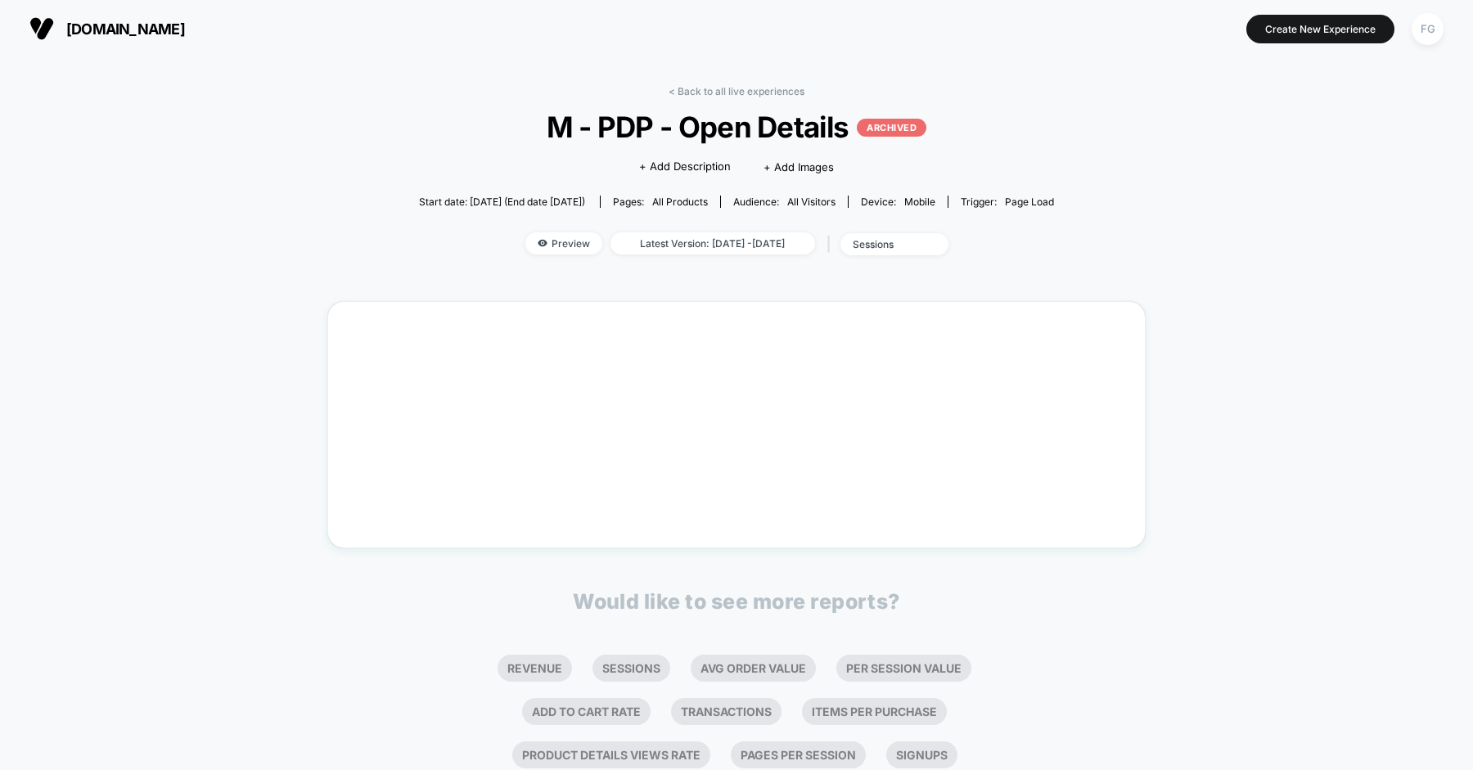  Describe the element at coordinates (685, 167) in the screenshot. I see `span: + Add Description` at that location.